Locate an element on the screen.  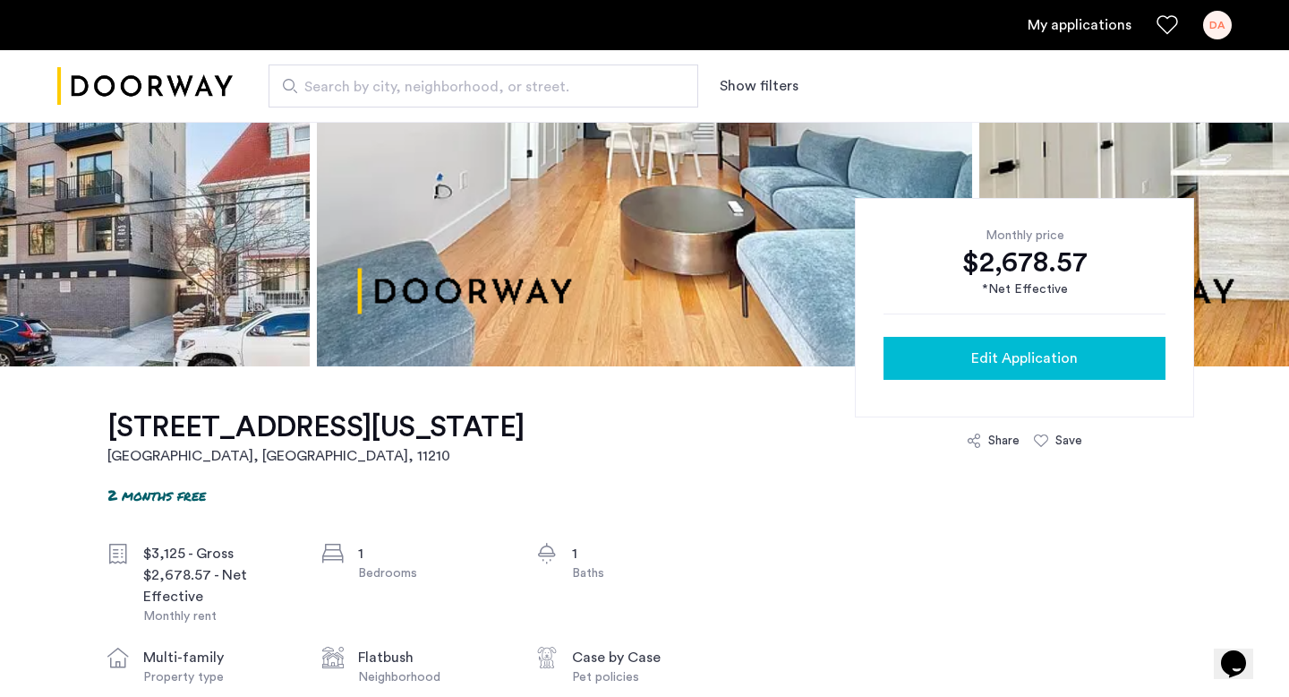
div: multi-family is located at coordinates (218, 657).